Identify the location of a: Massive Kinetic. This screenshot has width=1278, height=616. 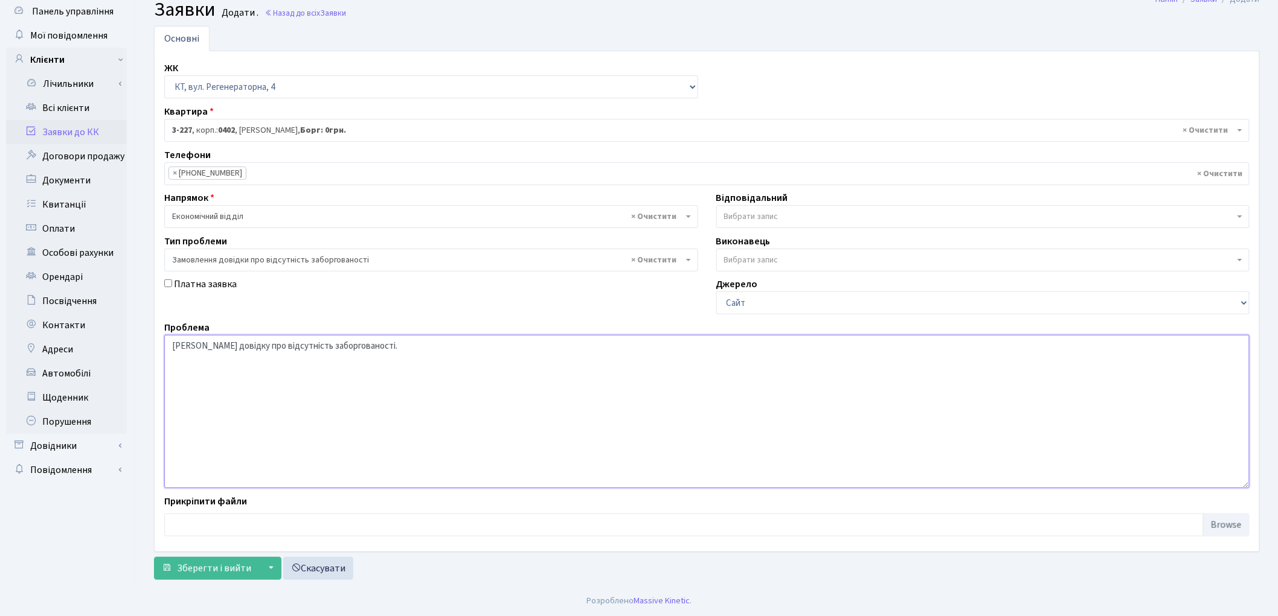
(661, 601).